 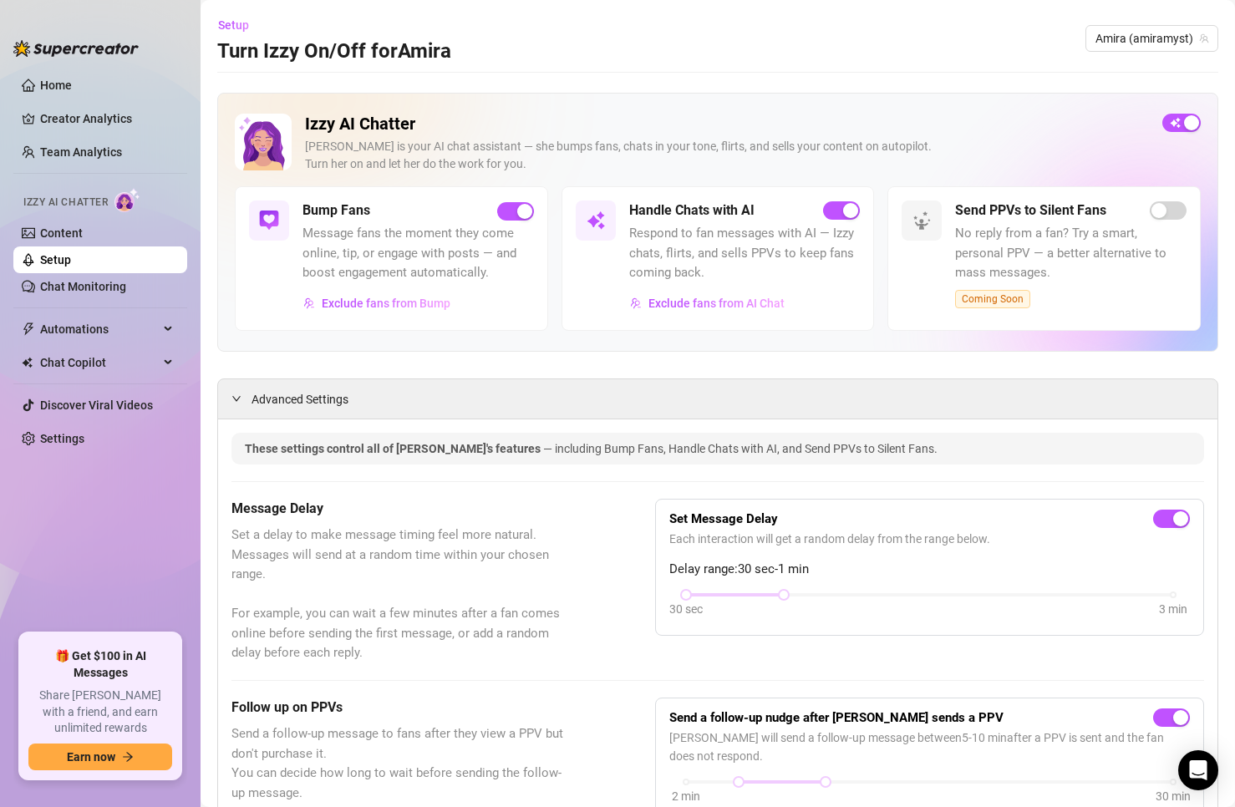 I want to click on a: Creator Analytics, so click(x=107, y=119).